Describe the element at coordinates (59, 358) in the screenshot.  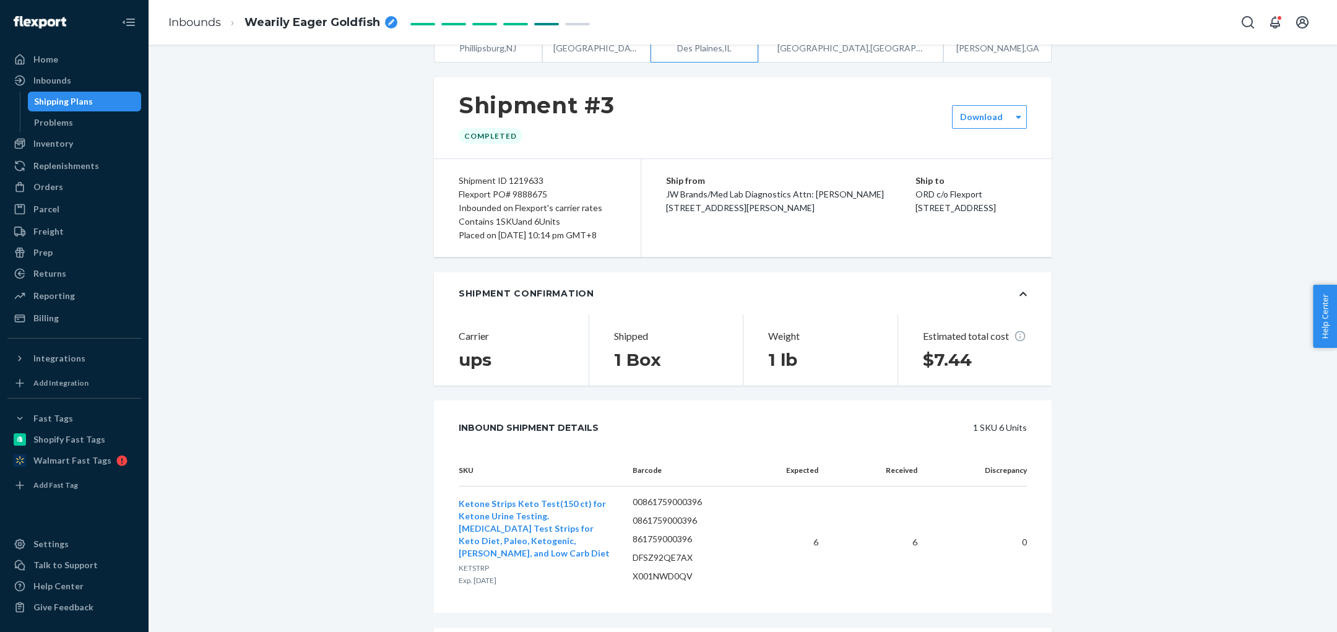
I see `div: Integrations` at that location.